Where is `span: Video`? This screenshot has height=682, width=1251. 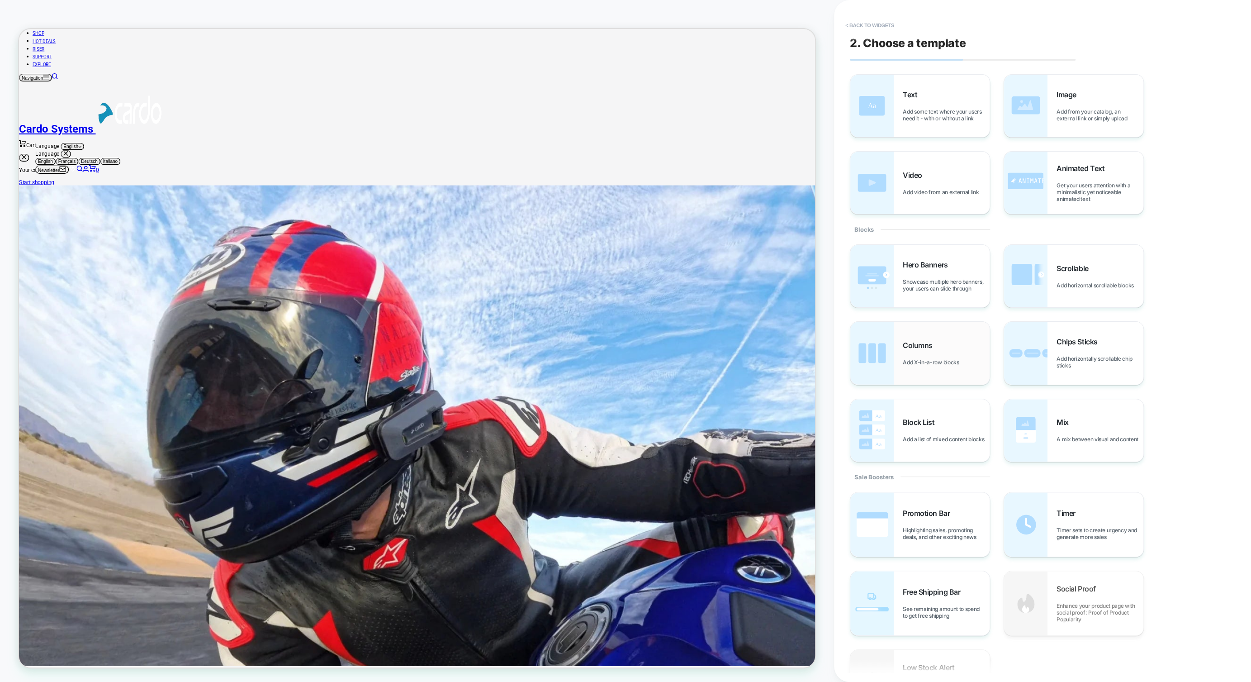
span: Video is located at coordinates (915, 175).